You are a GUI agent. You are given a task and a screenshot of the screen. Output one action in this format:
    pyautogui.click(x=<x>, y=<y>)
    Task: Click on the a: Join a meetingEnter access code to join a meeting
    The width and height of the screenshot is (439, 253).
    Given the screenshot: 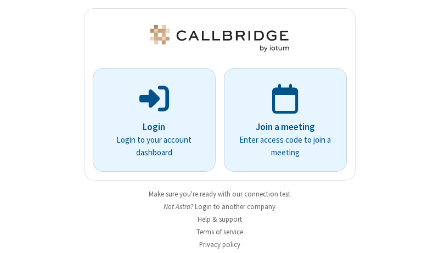 What is the action you would take?
    pyautogui.click(x=285, y=120)
    